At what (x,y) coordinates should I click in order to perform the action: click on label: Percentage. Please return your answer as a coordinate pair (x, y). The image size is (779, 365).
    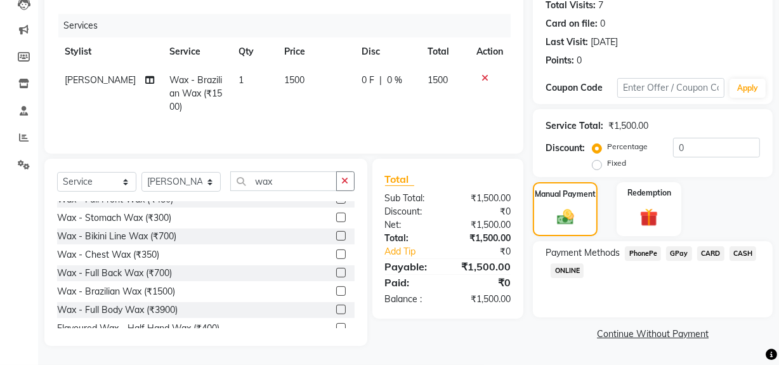
    Looking at the image, I should click on (627, 147).